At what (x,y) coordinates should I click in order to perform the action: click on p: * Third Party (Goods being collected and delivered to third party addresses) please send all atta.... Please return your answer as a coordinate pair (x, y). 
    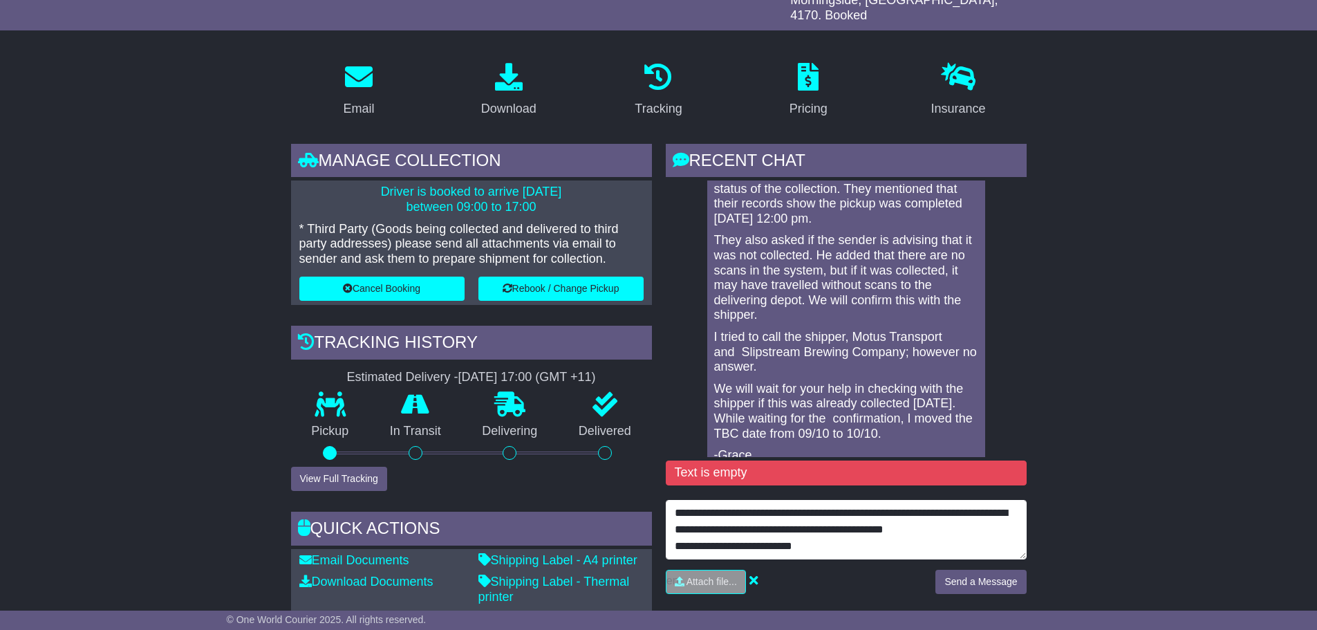
    Looking at the image, I should click on (471, 244).